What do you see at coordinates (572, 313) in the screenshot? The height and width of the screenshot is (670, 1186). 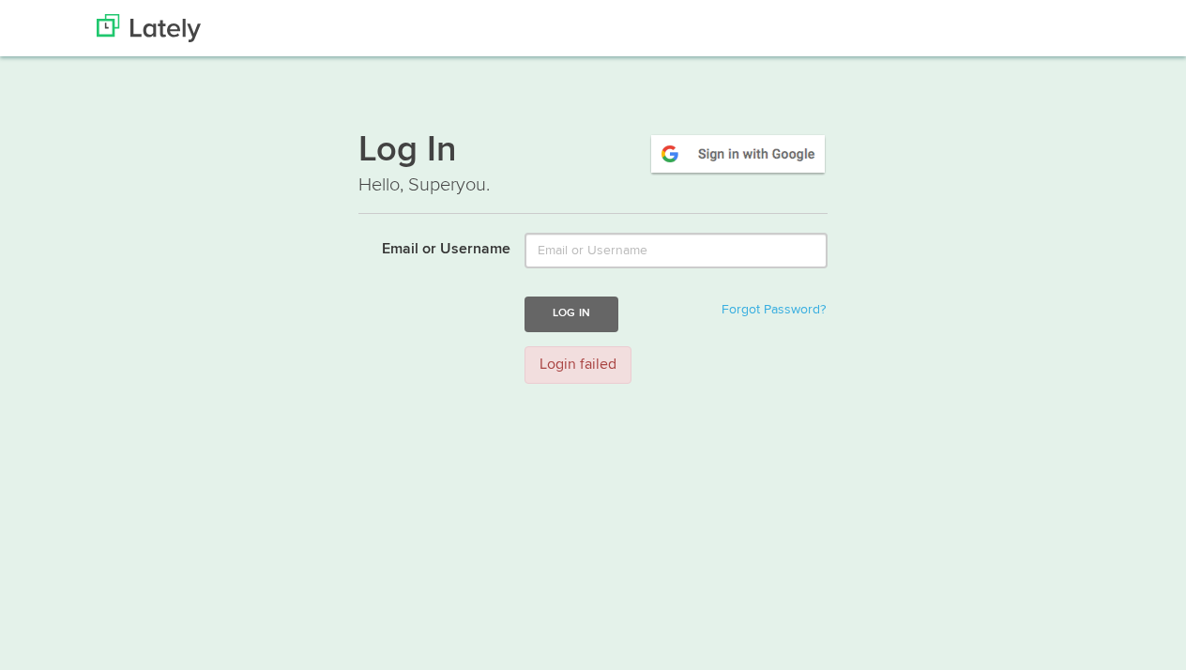 I see `button: Log In` at bounding box center [572, 313].